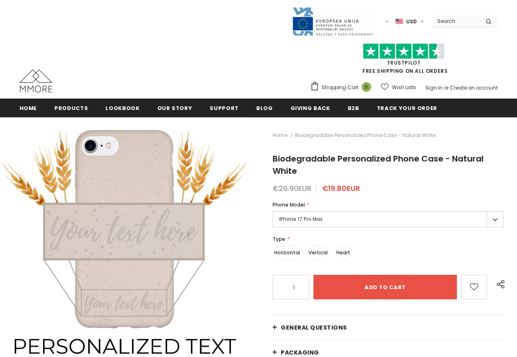  I want to click on a: Products, so click(71, 107).